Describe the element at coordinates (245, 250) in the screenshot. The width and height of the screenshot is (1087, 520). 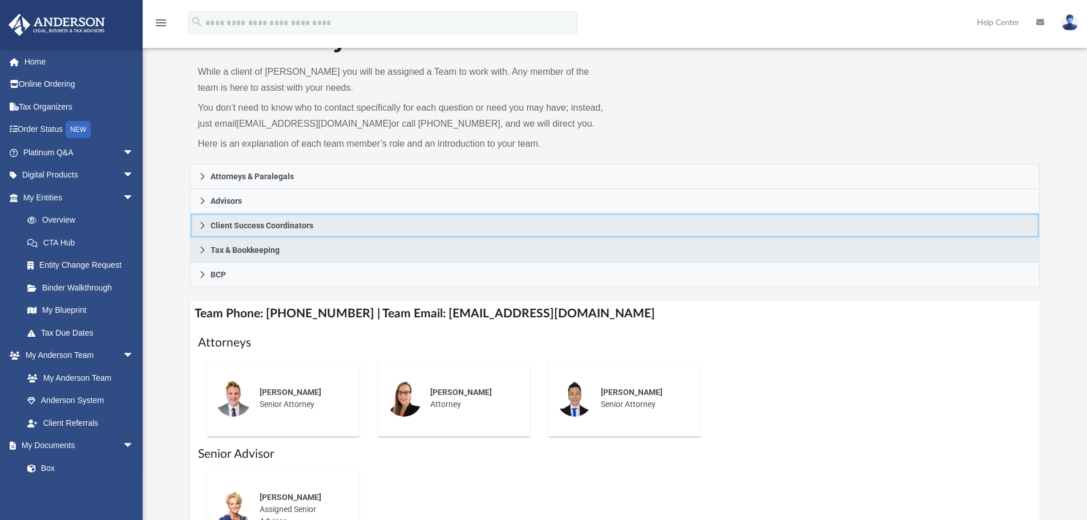
I see `span: Tax & Bookkeeping` at that location.